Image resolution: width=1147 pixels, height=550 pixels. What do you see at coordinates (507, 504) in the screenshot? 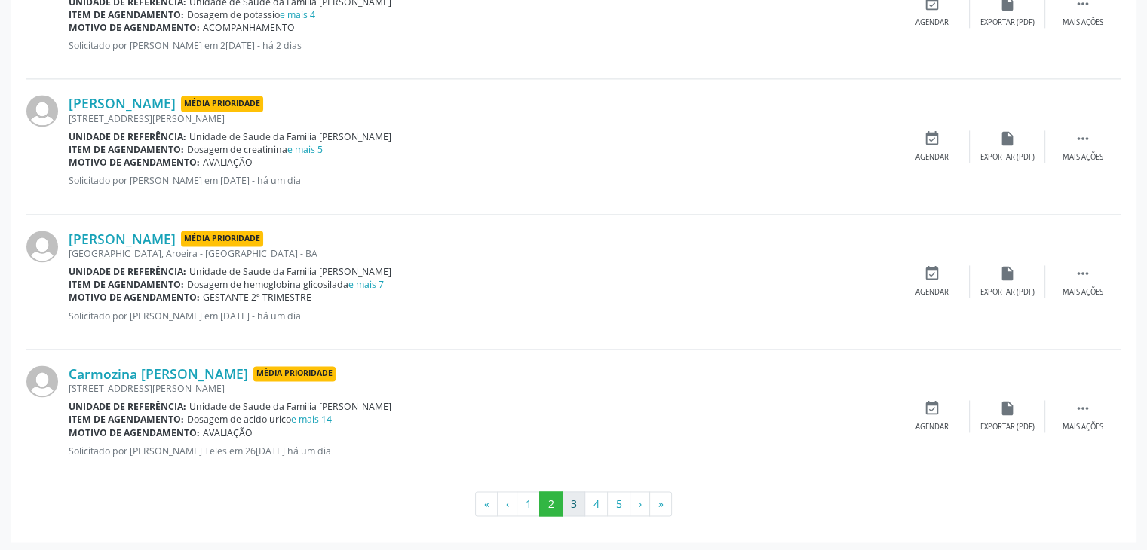
I see `button: Go to previous page` at bounding box center [507, 504].